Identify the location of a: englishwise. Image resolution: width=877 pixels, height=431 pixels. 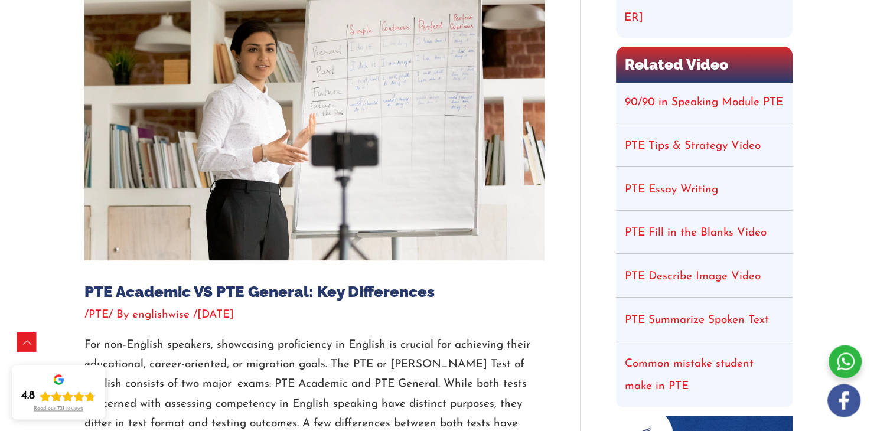
(162, 315).